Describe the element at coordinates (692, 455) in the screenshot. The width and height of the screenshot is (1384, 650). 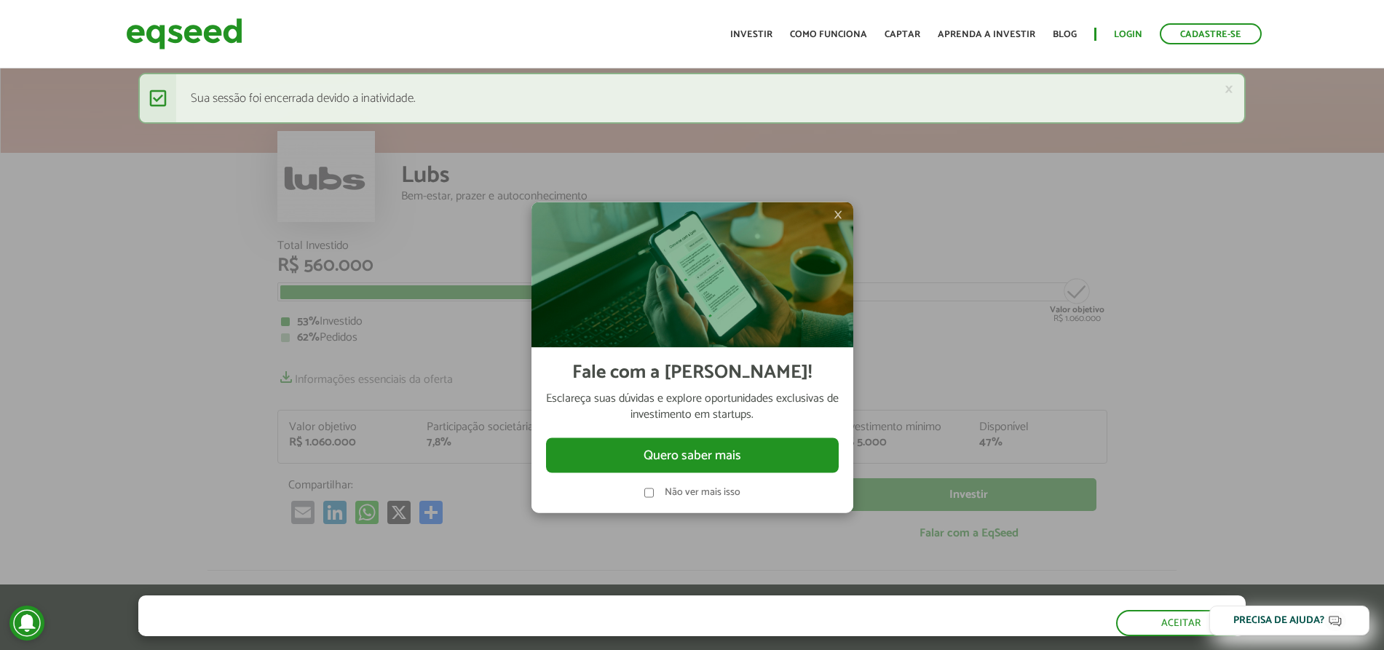
I see `button: Quero saber mais` at that location.